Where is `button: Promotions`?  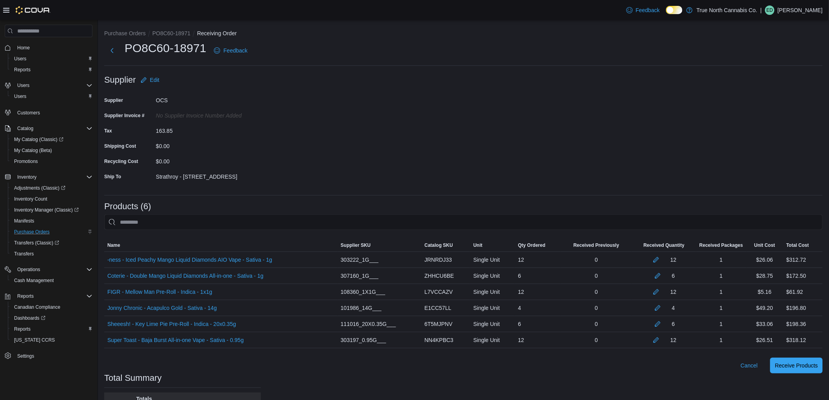
button: Promotions is located at coordinates (52, 161).